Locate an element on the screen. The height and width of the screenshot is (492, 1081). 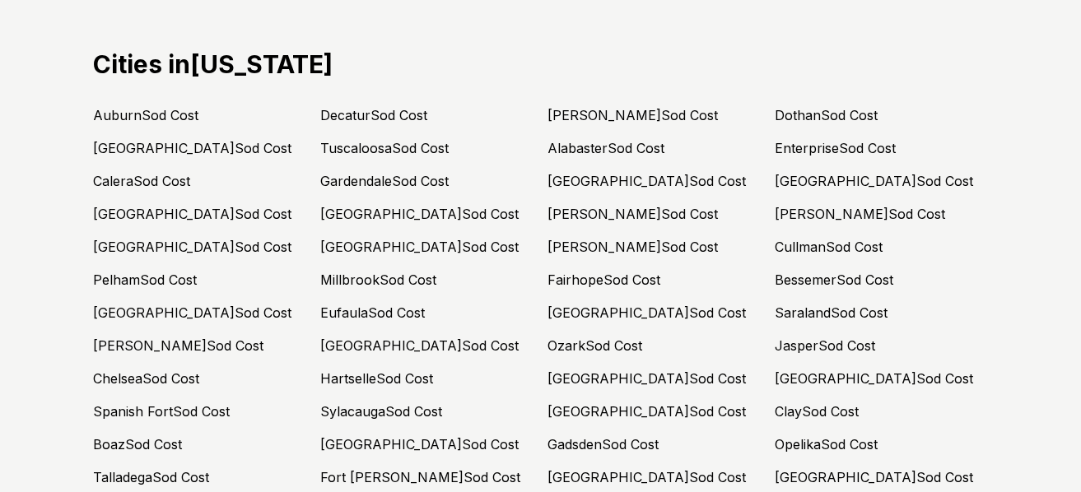
a: TalladegaSod Cost is located at coordinates (151, 477).